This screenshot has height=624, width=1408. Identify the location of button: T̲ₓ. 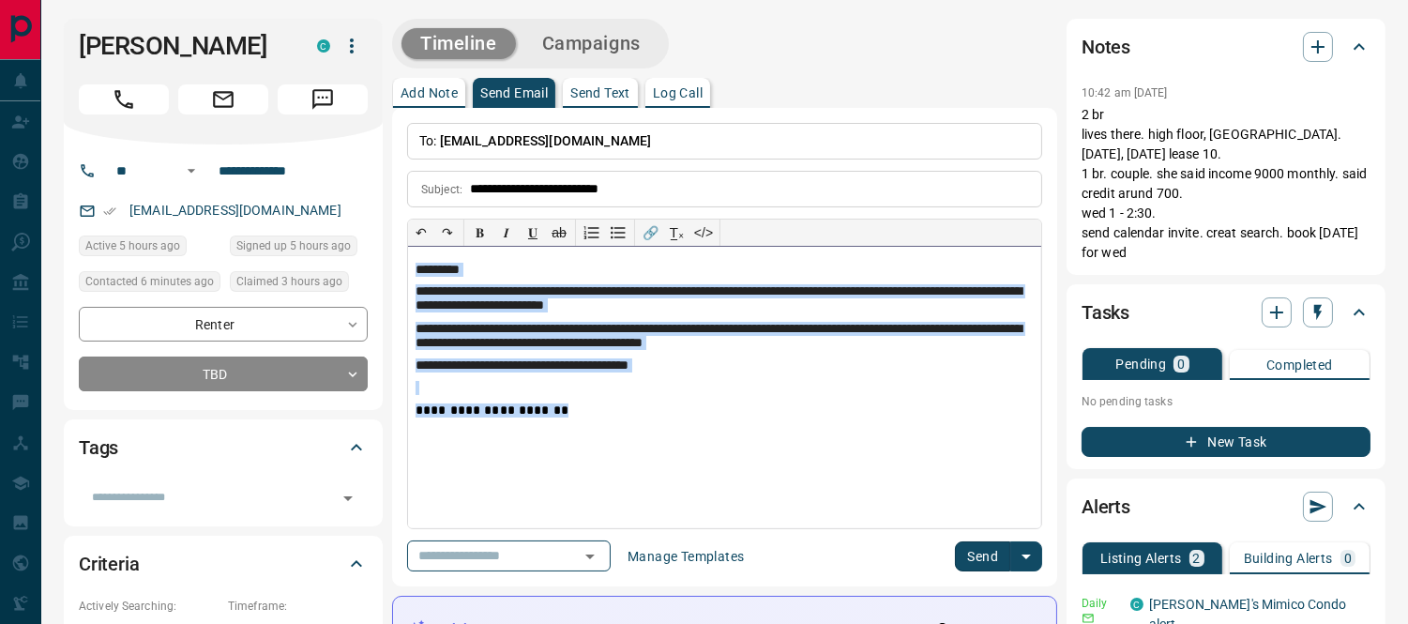
(677, 233).